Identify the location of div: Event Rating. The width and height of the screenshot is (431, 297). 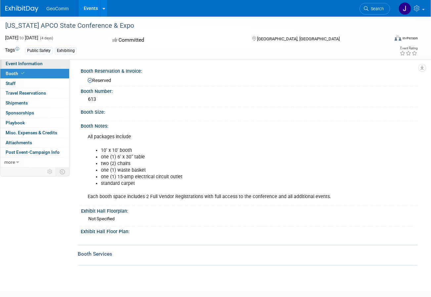
(409, 48).